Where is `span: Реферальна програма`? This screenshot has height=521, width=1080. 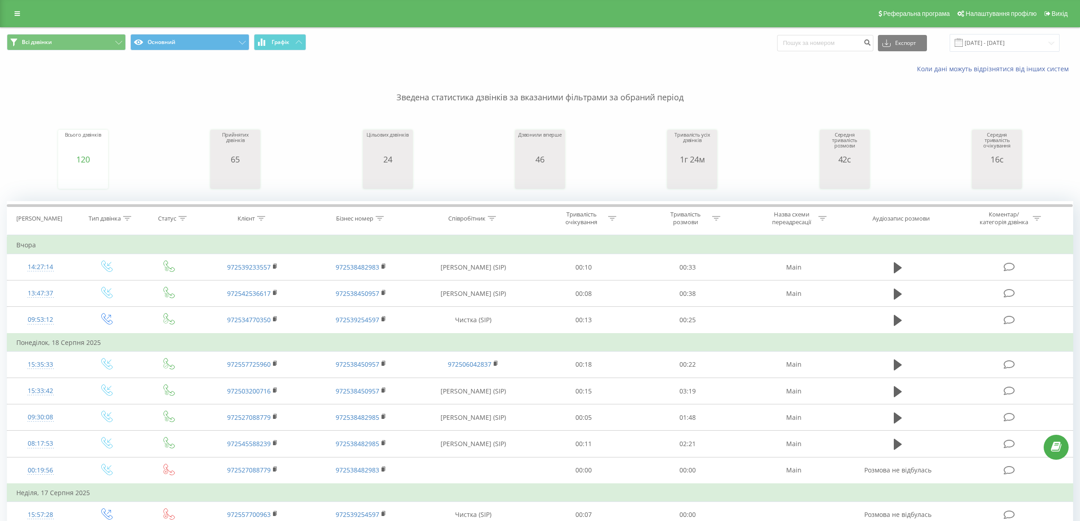 span: Реферальна програма is located at coordinates (916, 14).